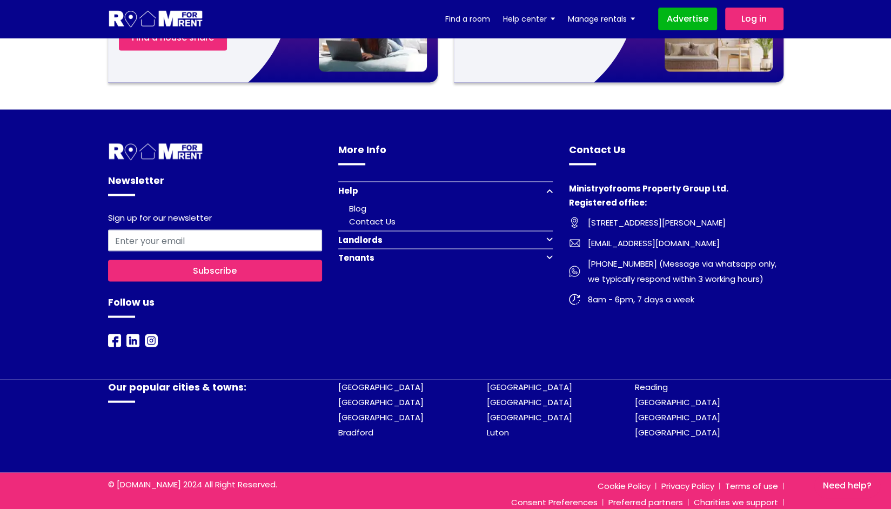  Describe the element at coordinates (445, 239) in the screenshot. I see `button: Landlords` at that location.